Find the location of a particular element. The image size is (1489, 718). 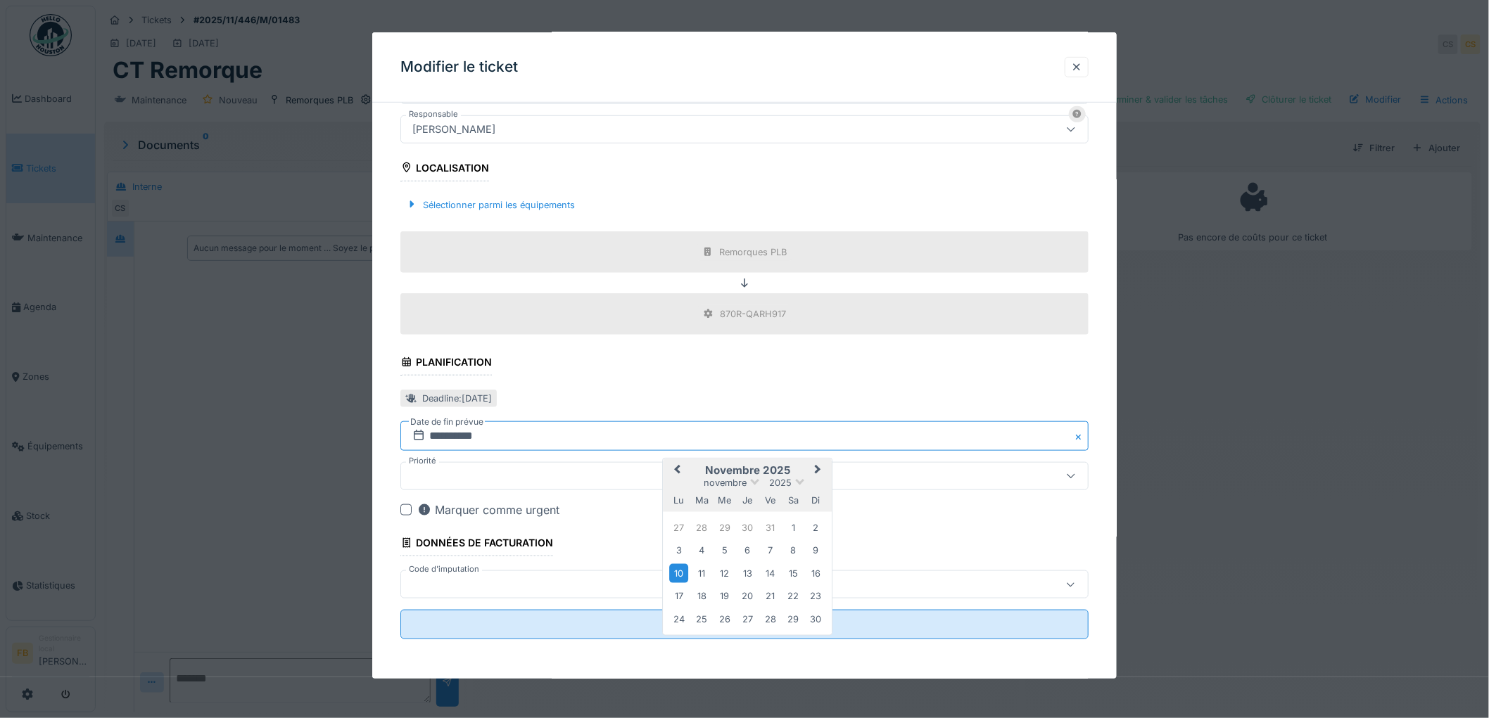

div: Choose jeudi 6 novembre 2025 is located at coordinates (747, 550).